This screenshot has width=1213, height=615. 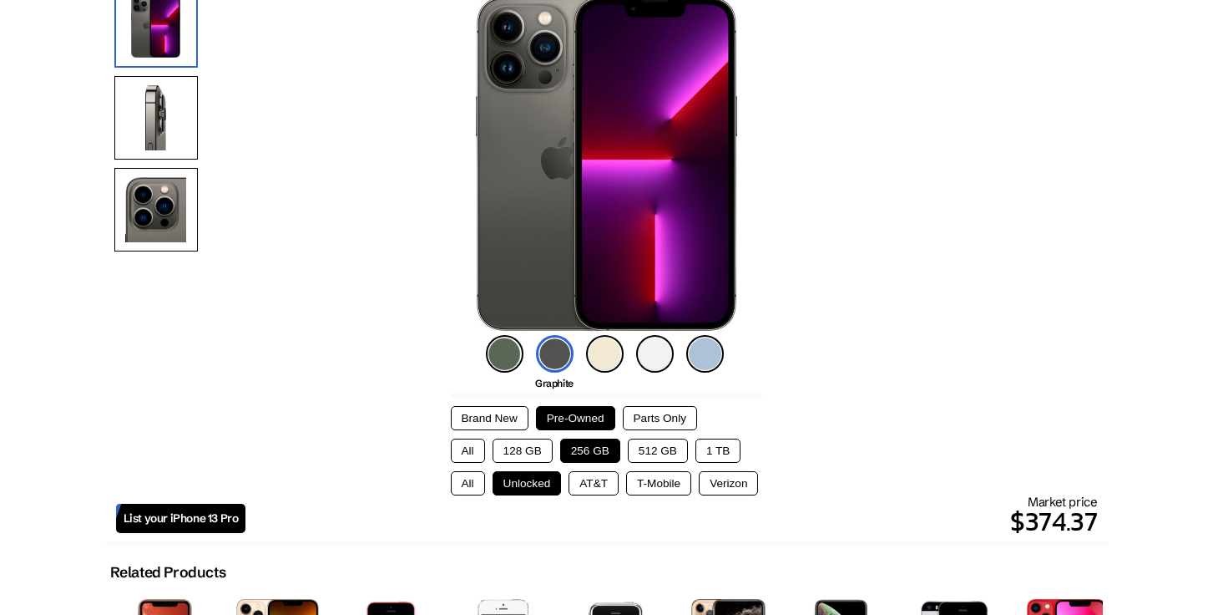 I want to click on img: Camera, so click(x=156, y=210).